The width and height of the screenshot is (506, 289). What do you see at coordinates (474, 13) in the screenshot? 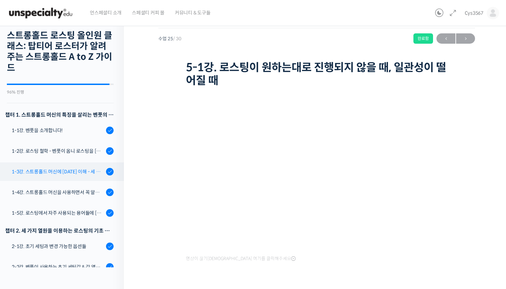
I see `span: Cys3567` at bounding box center [474, 13].